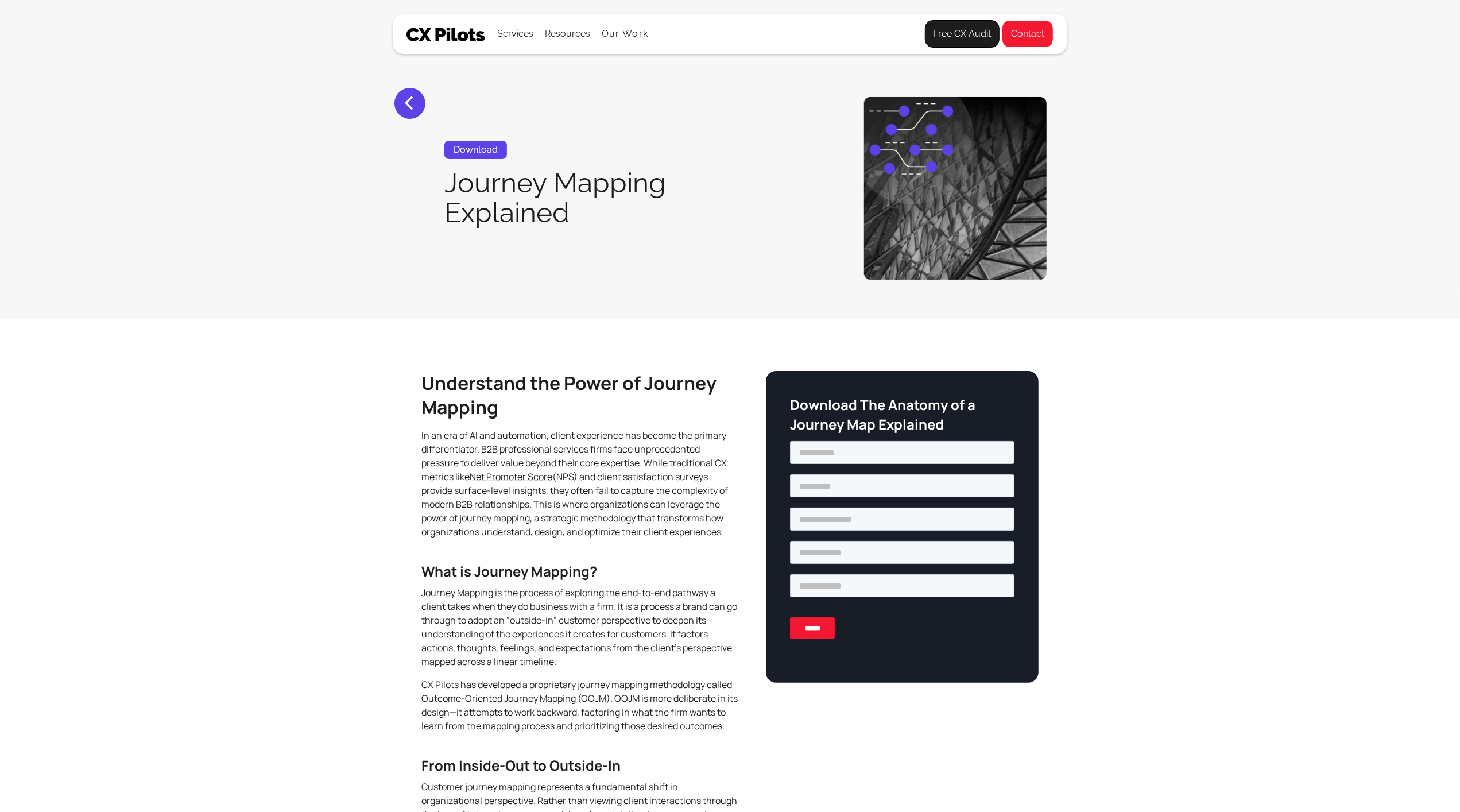  Describe the element at coordinates (1028, 34) in the screenshot. I see `a: Contact` at that location.